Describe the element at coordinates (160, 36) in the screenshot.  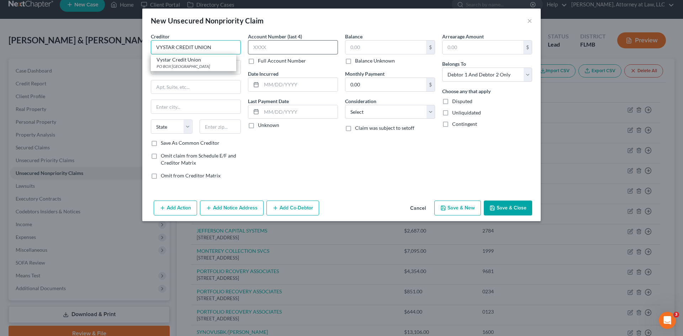
I see `span: Creditor` at that location.